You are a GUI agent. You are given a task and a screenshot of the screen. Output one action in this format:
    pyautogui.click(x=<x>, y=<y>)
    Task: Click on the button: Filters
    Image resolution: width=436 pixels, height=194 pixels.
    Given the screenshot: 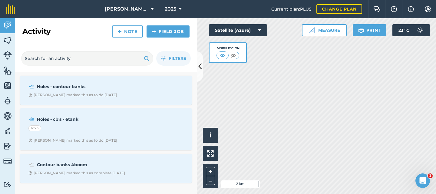 What is the action you would take?
    pyautogui.click(x=173, y=58)
    